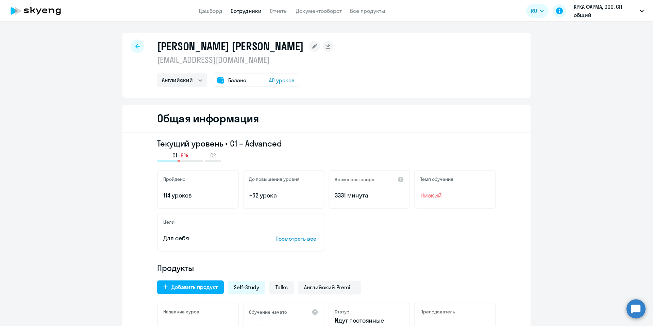  I want to click on p: Посмотреть все, so click(297, 239).